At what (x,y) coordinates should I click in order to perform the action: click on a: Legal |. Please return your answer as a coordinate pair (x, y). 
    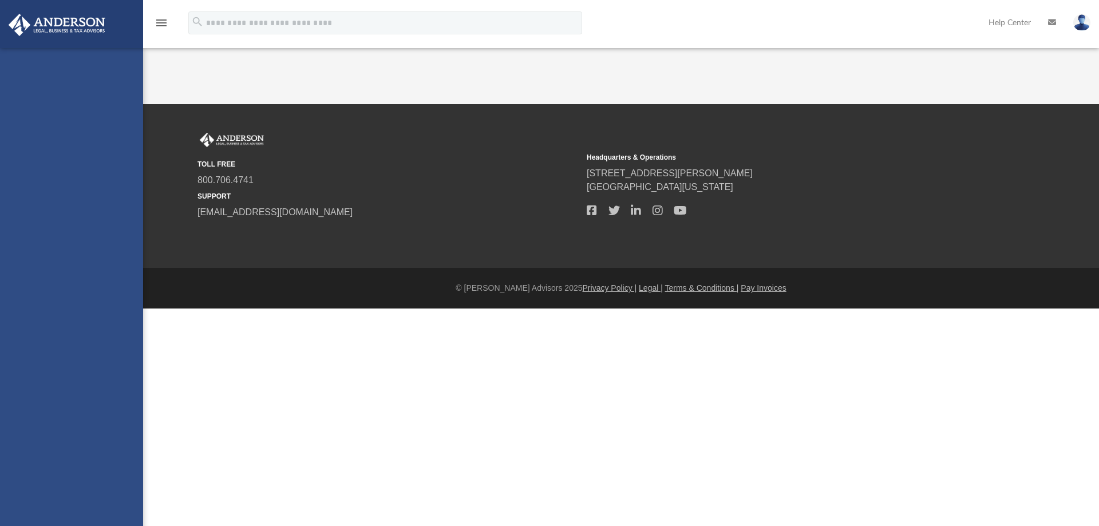
    Looking at the image, I should click on (651, 288).